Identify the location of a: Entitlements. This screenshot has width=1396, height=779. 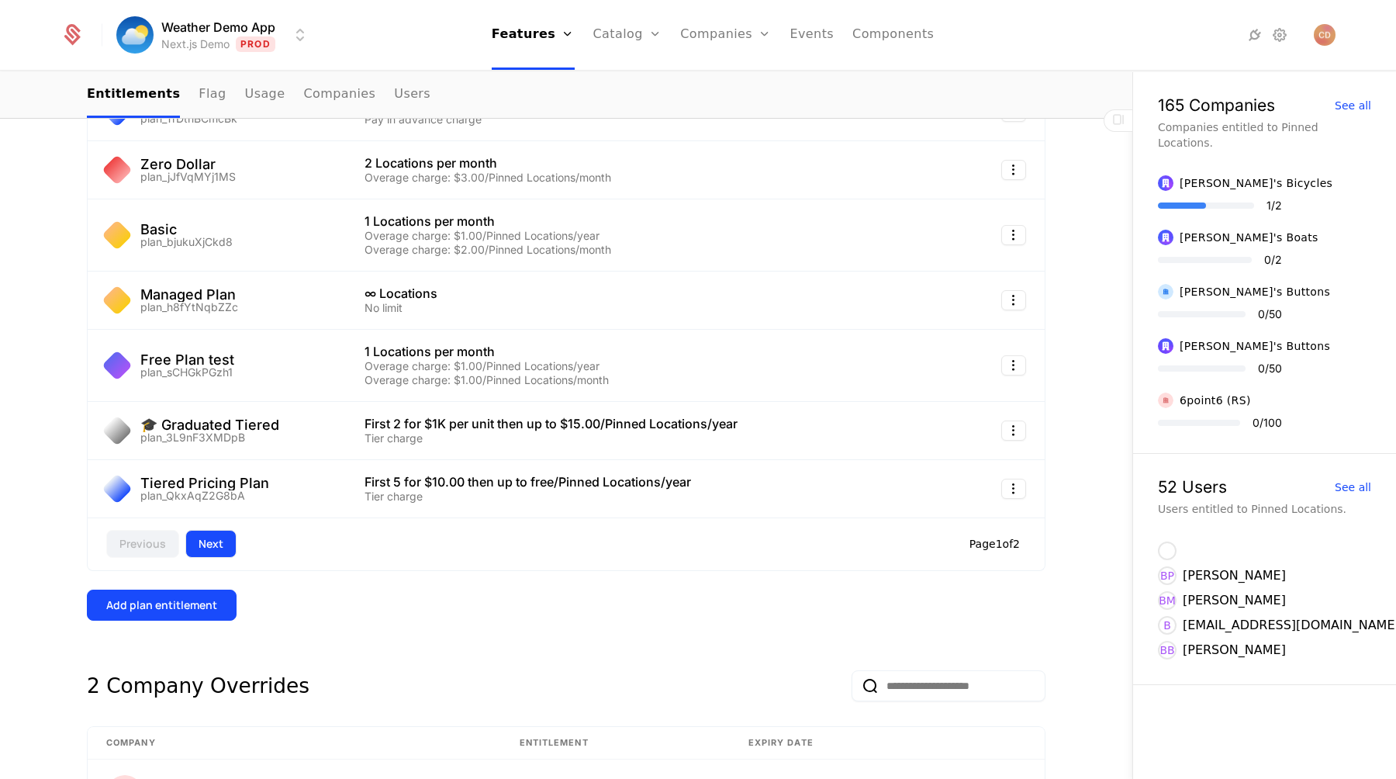
(133, 95).